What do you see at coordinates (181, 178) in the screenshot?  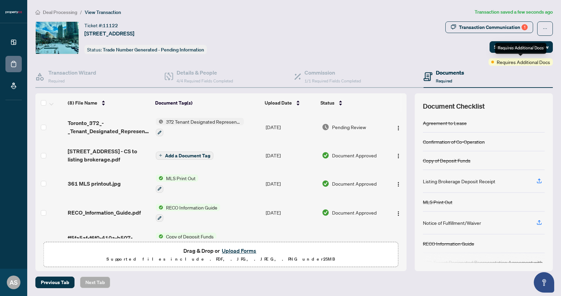 I see `span: MLS Print Out` at bounding box center [181, 178].